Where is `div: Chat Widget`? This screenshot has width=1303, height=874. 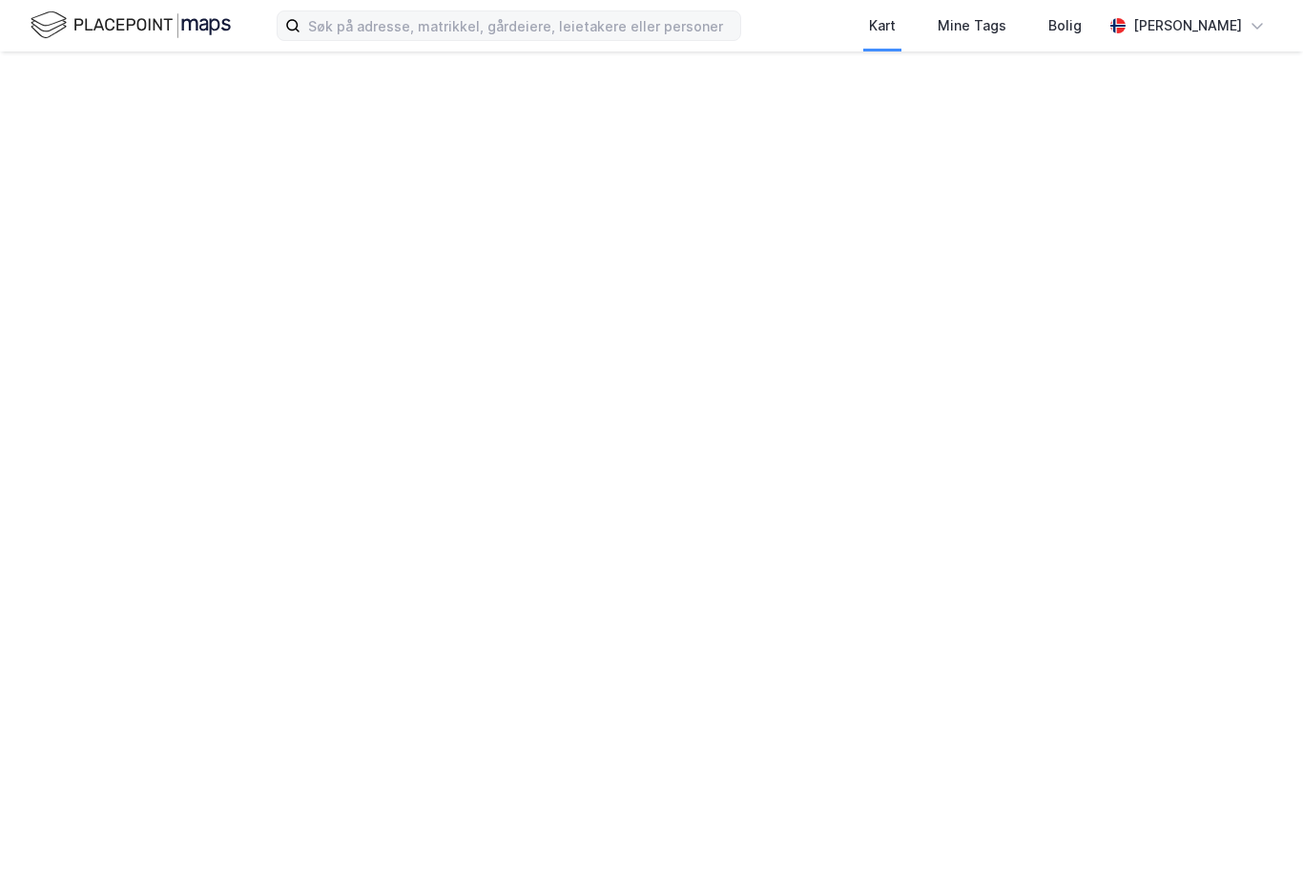 div: Chat Widget is located at coordinates (1255, 829).